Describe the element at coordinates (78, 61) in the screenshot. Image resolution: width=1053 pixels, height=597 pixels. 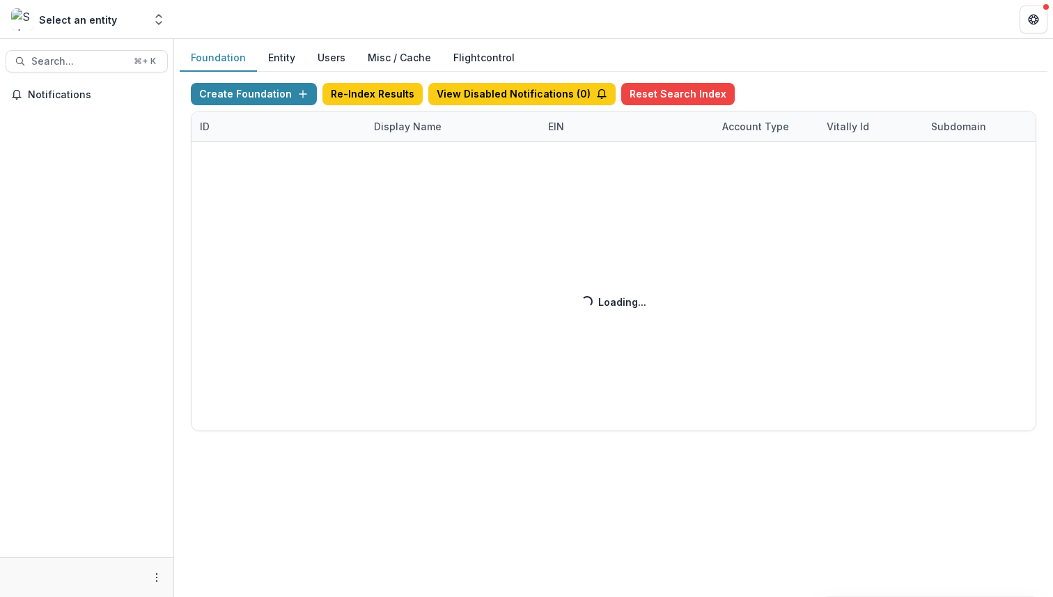
I see `span: Search...` at that location.